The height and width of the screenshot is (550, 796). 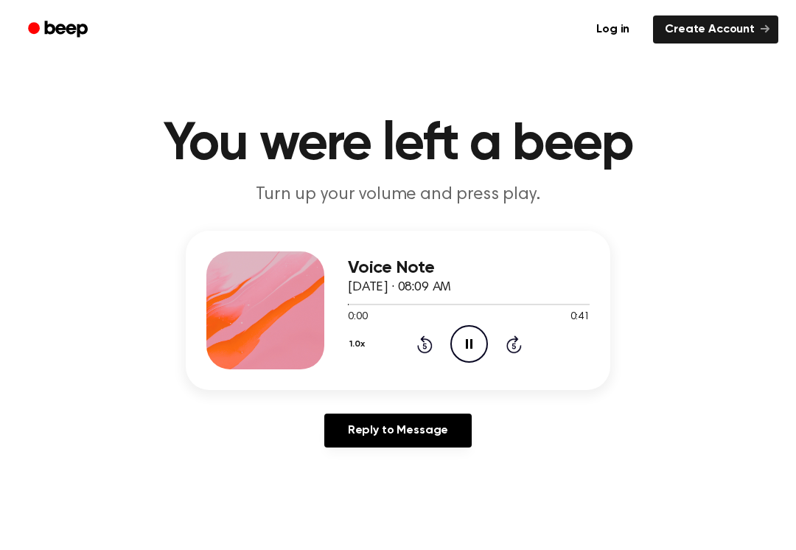 What do you see at coordinates (398, 144) in the screenshot?
I see `h1: You were left a beep` at bounding box center [398, 144].